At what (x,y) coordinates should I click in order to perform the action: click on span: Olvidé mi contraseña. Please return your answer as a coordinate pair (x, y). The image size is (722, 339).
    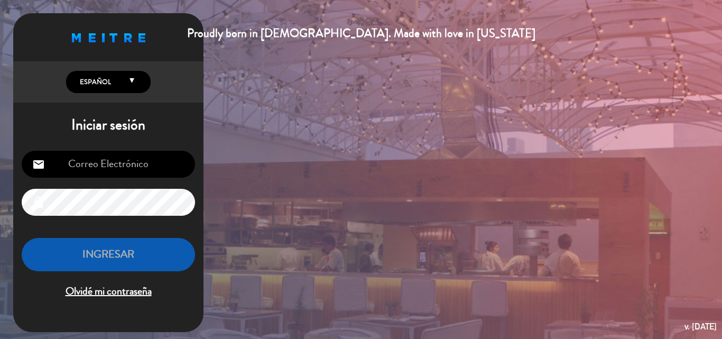
    Looking at the image, I should click on (108, 291).